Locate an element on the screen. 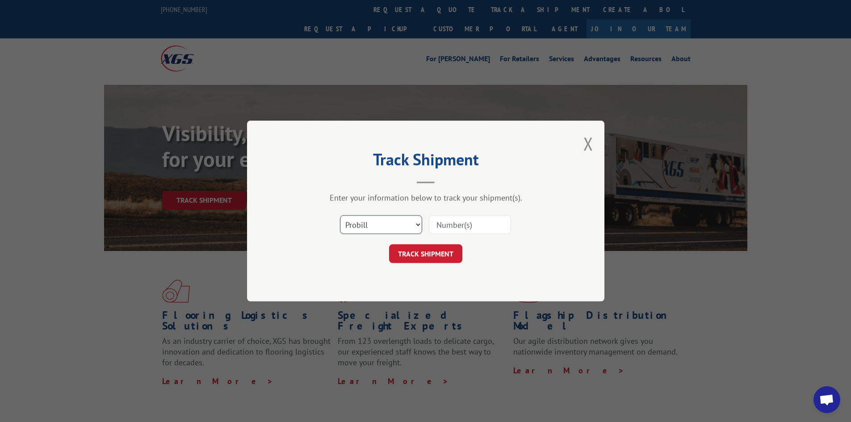 The height and width of the screenshot is (422, 851). input: Number(s) is located at coordinates (470, 225).